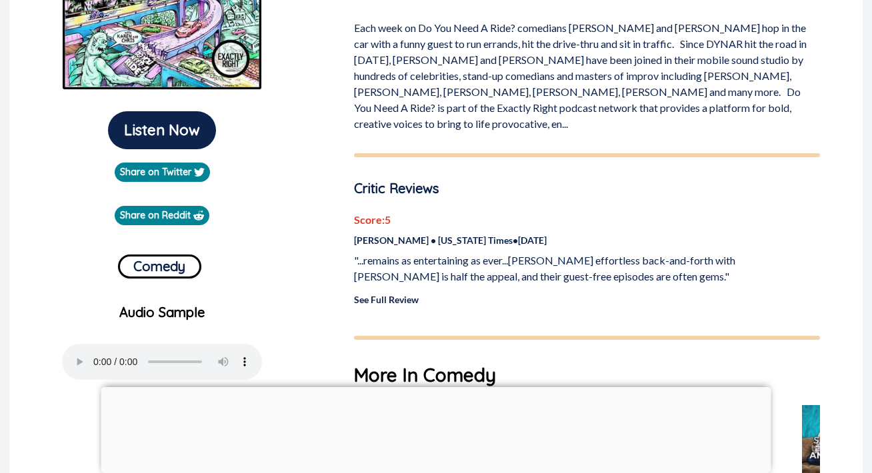  I want to click on h1: More In Comedy, so click(587, 375).